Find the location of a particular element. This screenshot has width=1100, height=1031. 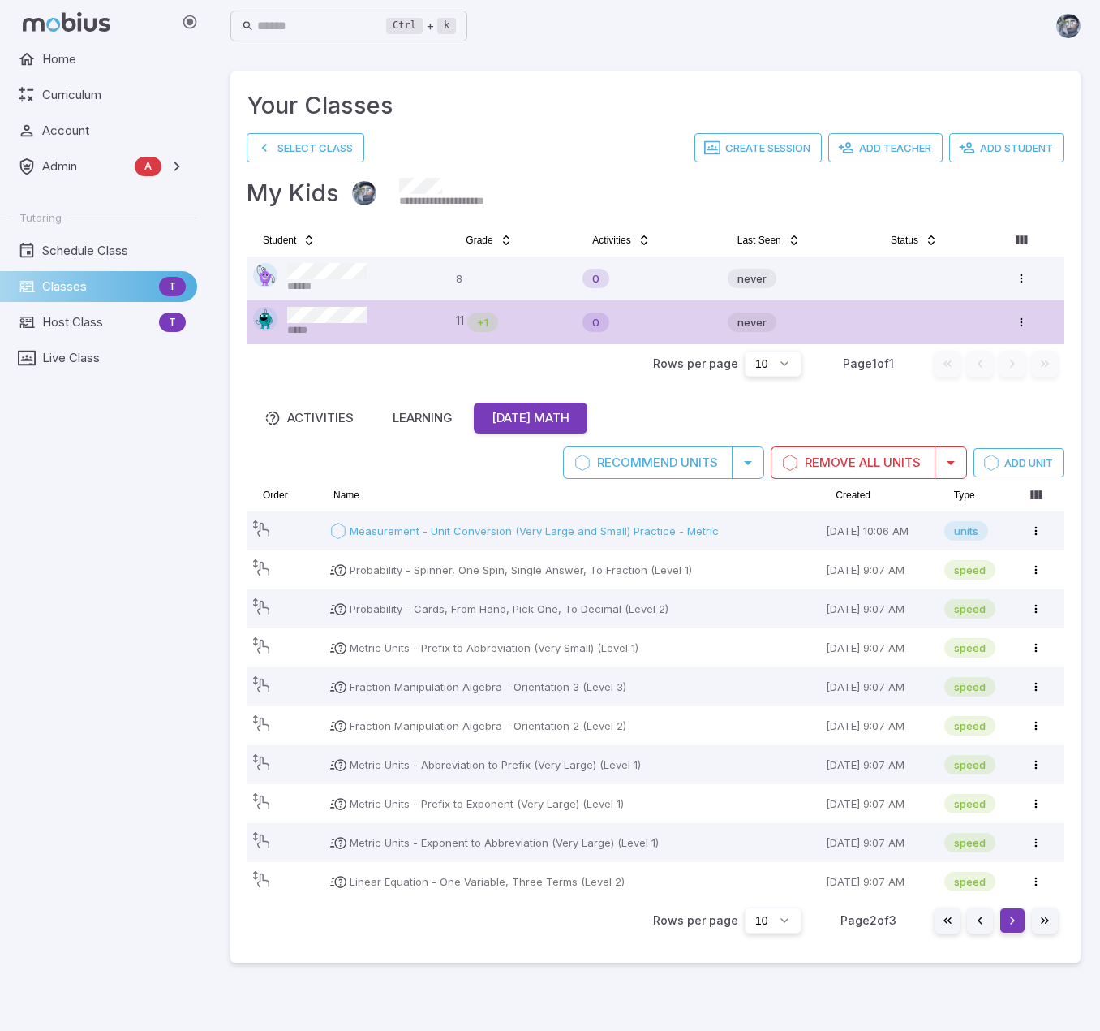

span: Live Class is located at coordinates (114, 358).